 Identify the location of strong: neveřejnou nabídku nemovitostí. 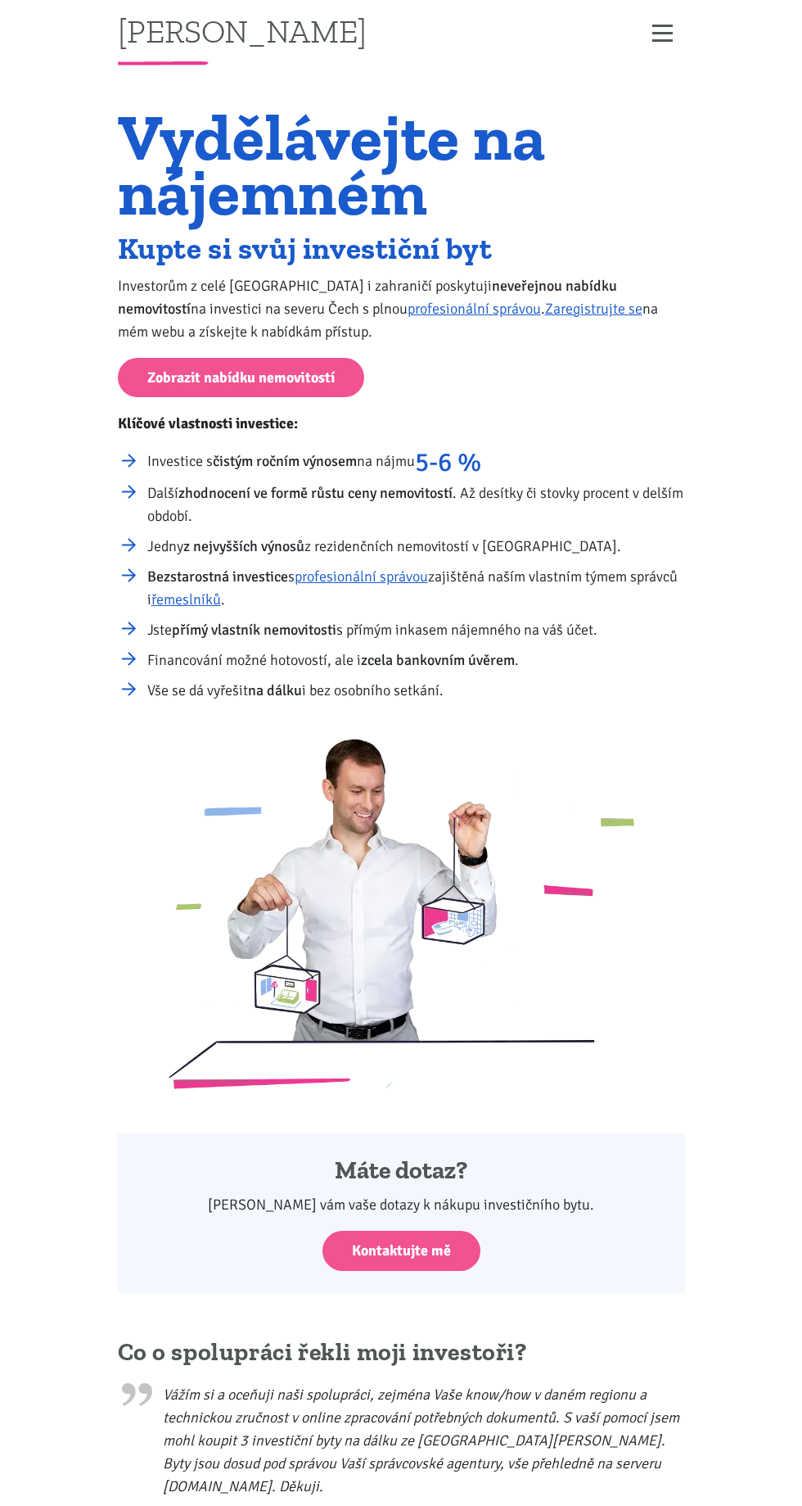
(368, 297).